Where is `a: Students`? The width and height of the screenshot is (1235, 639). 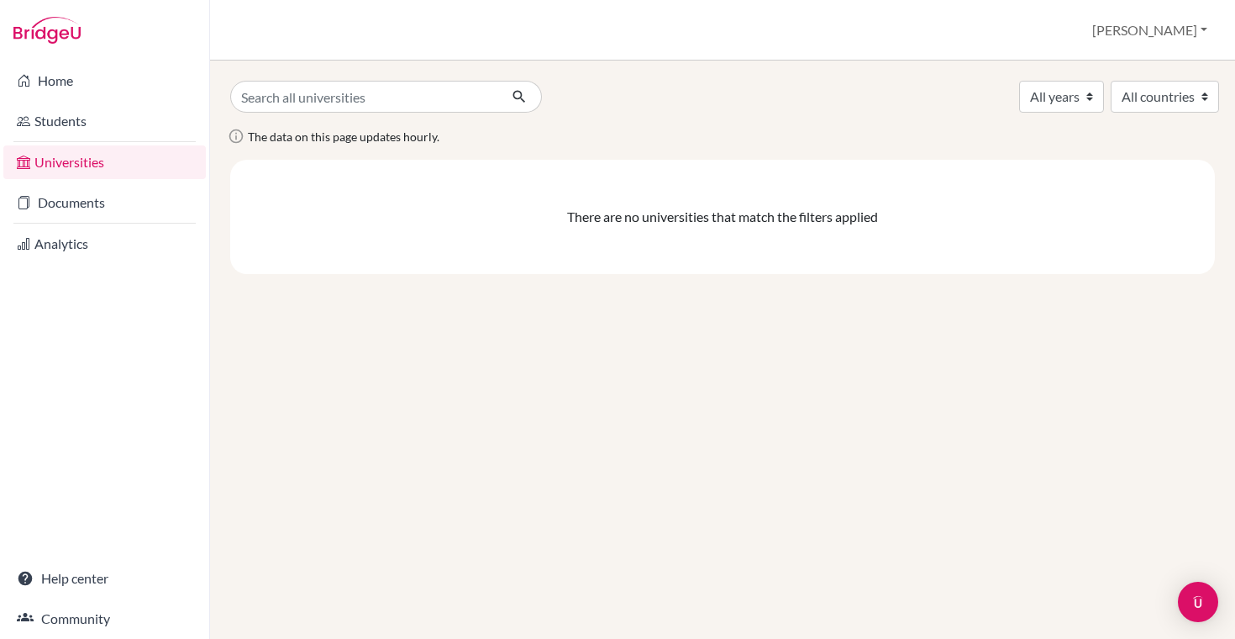
a: Students is located at coordinates (104, 121).